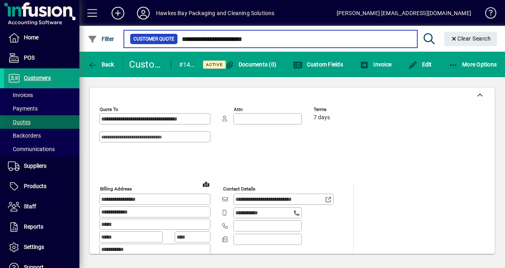 The height and width of the screenshot is (268, 505). What do you see at coordinates (420, 64) in the screenshot?
I see `span: Edit` at bounding box center [420, 64].